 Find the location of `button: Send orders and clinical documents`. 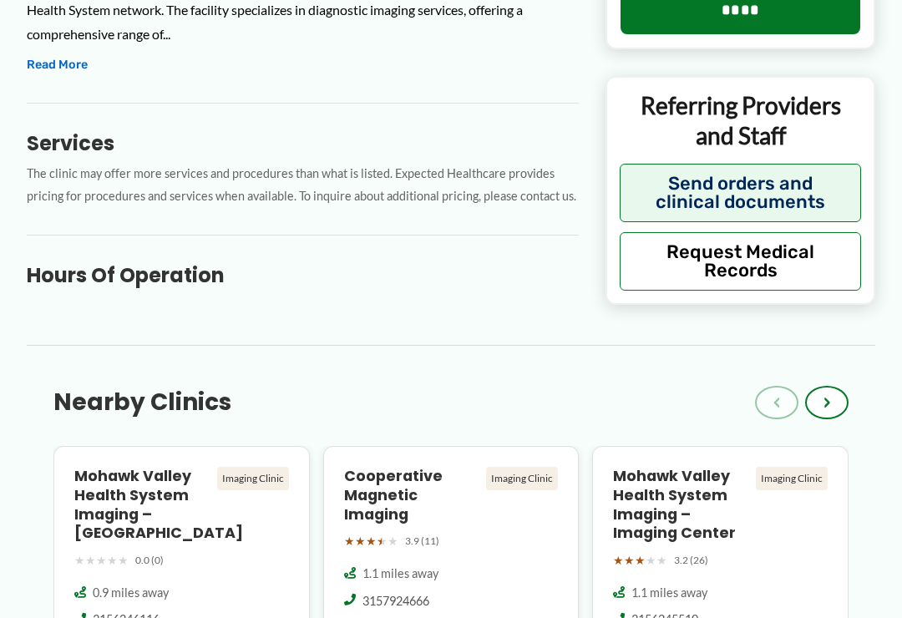

button: Send orders and clinical documents is located at coordinates (740, 193).